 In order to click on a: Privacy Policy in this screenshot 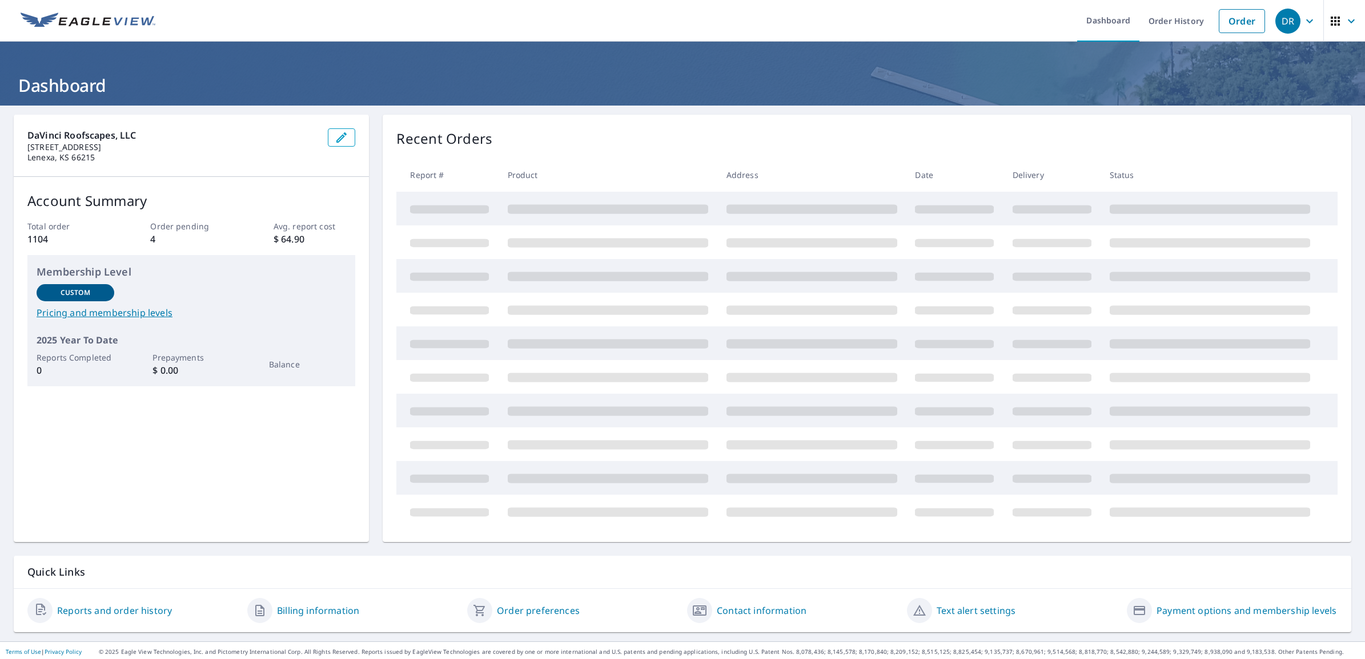, I will do `click(63, 652)`.